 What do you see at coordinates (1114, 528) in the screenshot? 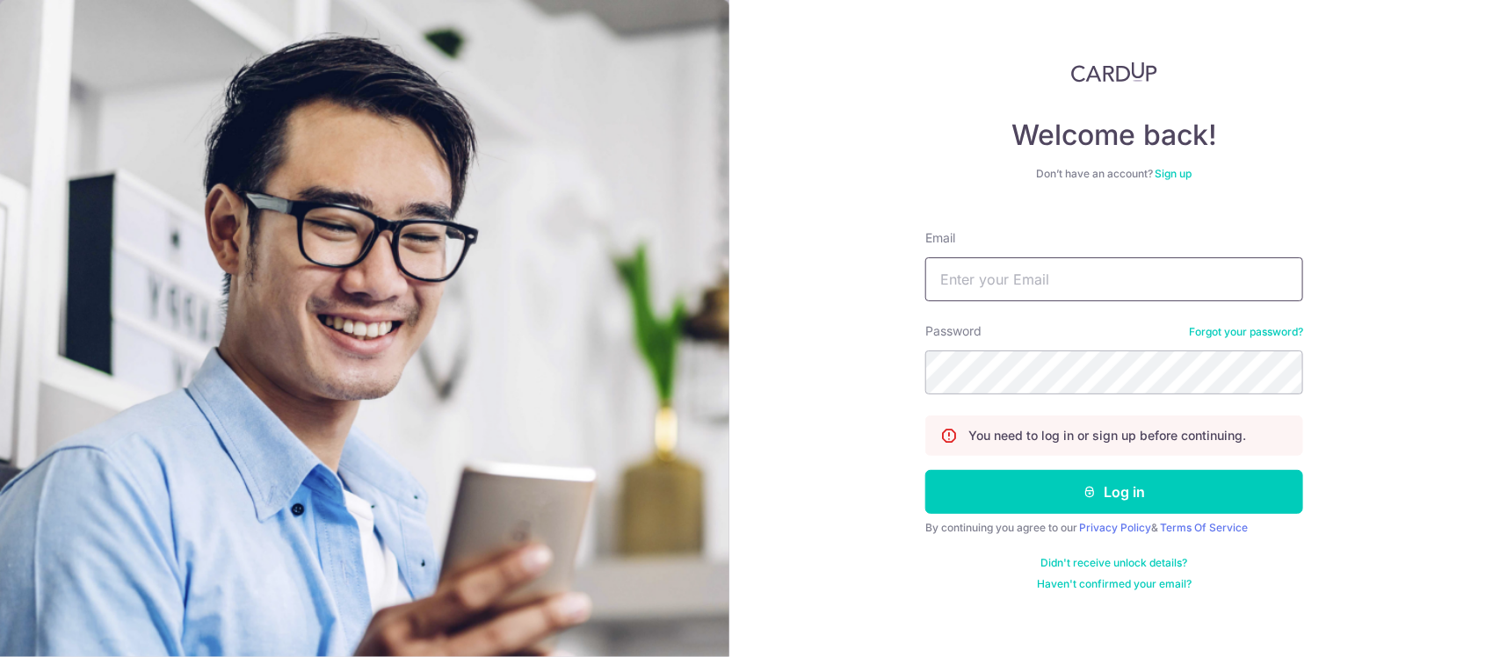
I see `div: By continuing you agree to our &` at bounding box center [1114, 528].